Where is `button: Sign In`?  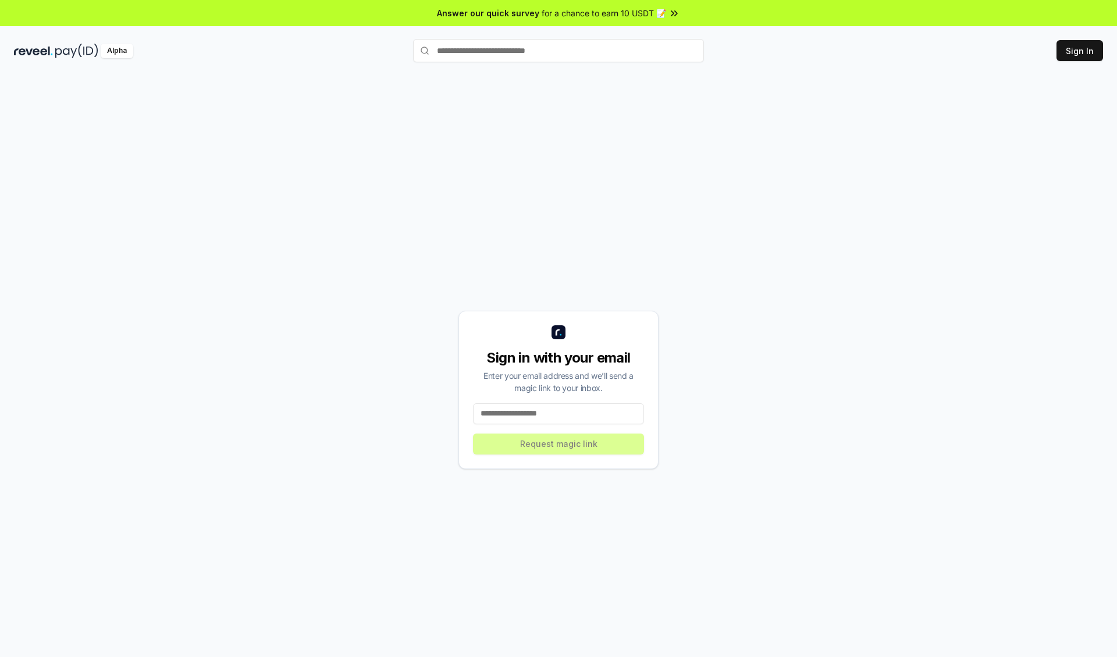 button: Sign In is located at coordinates (1080, 51).